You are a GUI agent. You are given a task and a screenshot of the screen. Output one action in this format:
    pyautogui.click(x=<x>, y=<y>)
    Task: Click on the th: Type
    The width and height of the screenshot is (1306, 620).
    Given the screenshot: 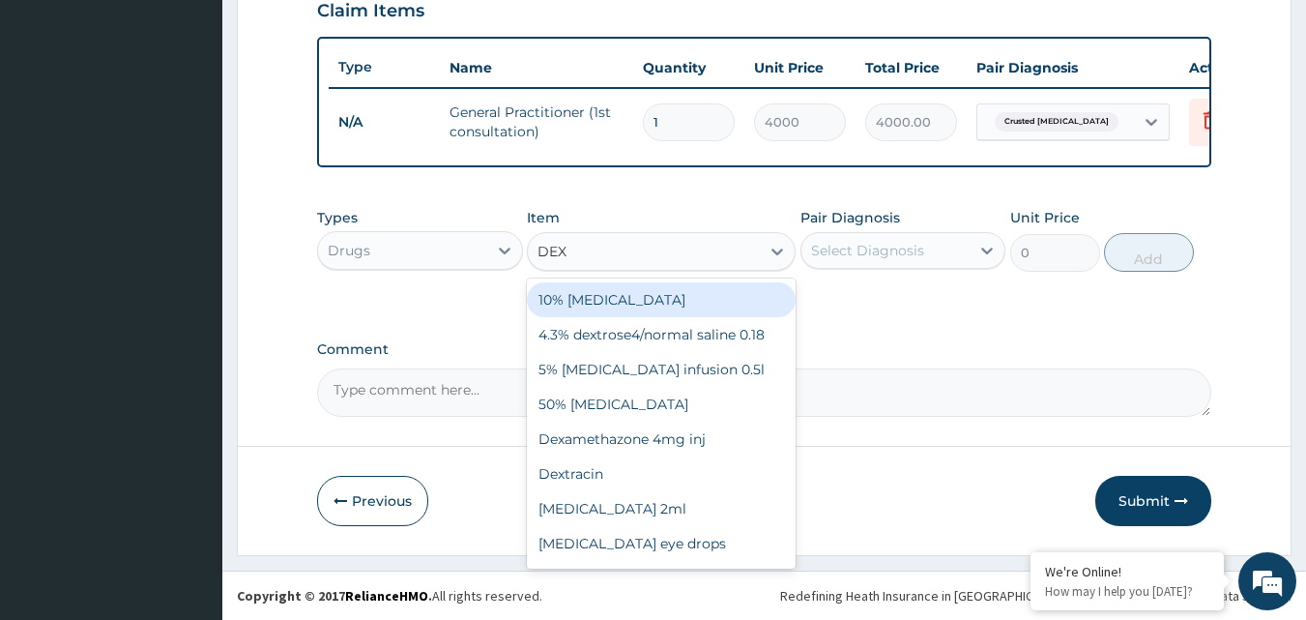 What is the action you would take?
    pyautogui.click(x=384, y=67)
    